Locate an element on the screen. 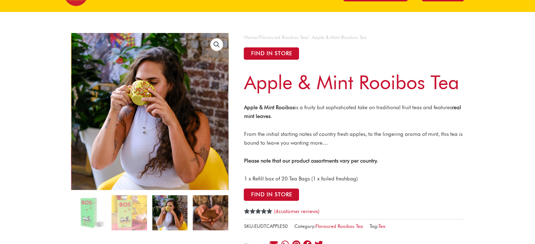 This screenshot has height=244, width=535. span: Tag: is located at coordinates (377, 226).